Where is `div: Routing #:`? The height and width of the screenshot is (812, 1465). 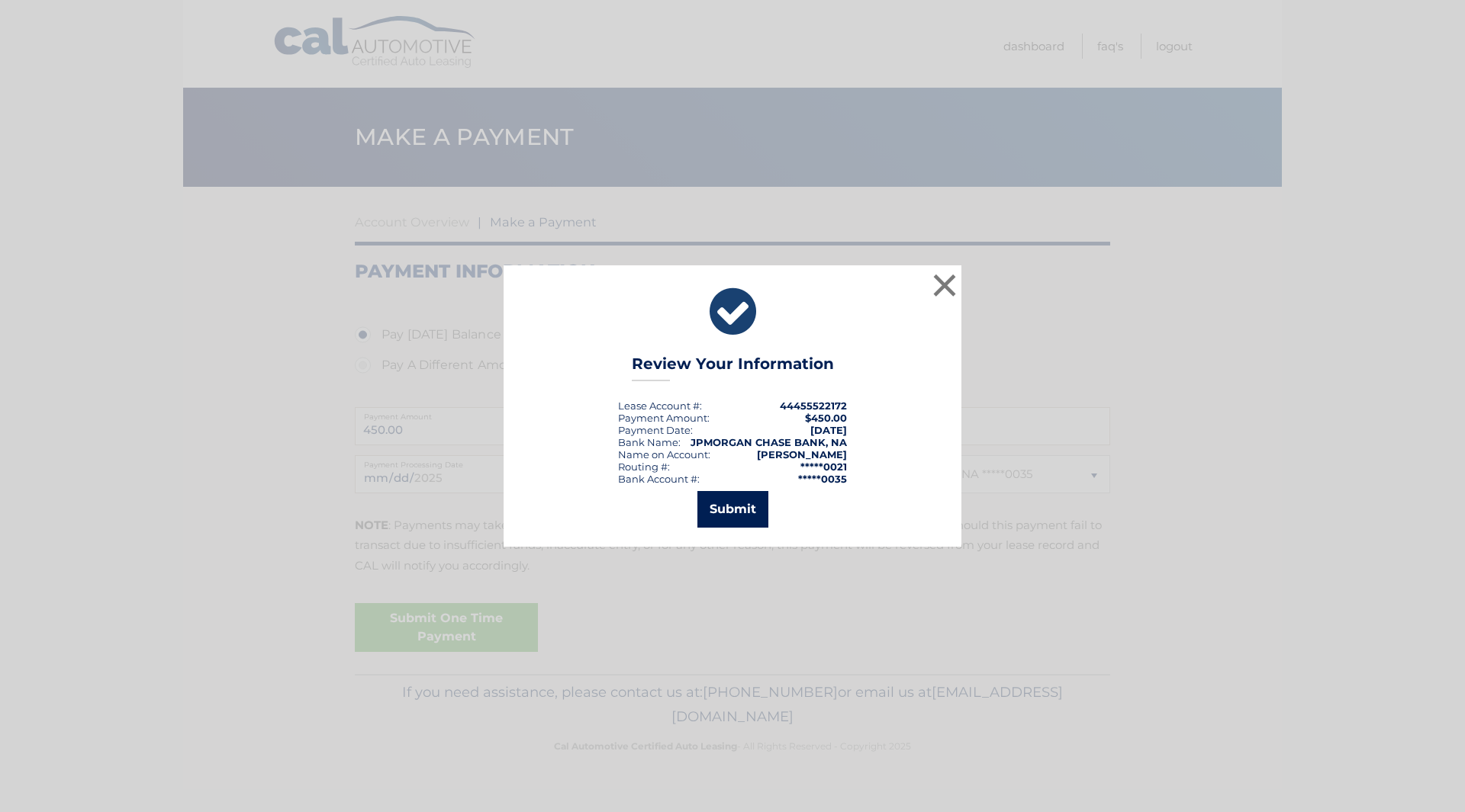
div: Routing #: is located at coordinates (645, 466).